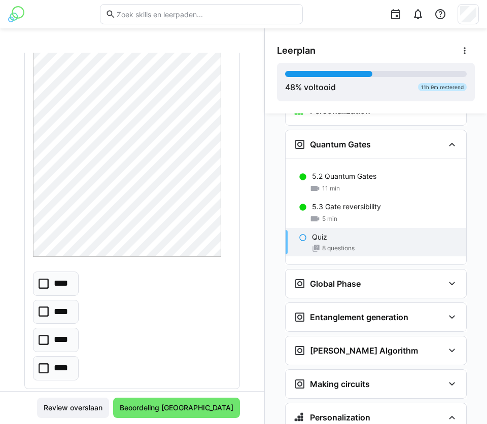 The height and width of the screenshot is (424, 487). I want to click on p: 5.3 Gate reversibility, so click(346, 207).